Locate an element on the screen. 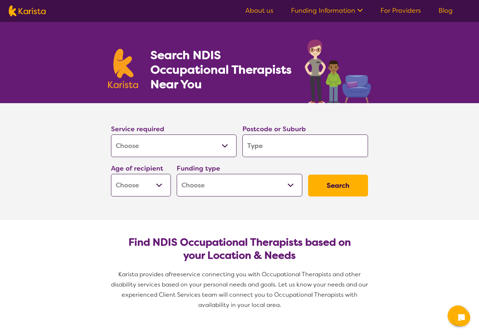 This screenshot has width=479, height=335. span: free is located at coordinates (174, 274).